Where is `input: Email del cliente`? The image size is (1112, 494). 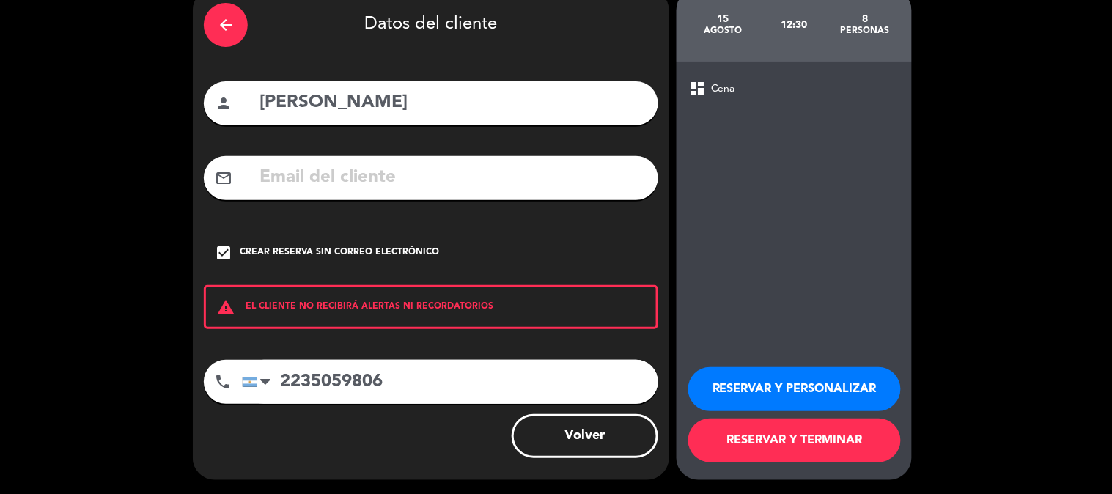 input: Email del cliente is located at coordinates (452, 177).